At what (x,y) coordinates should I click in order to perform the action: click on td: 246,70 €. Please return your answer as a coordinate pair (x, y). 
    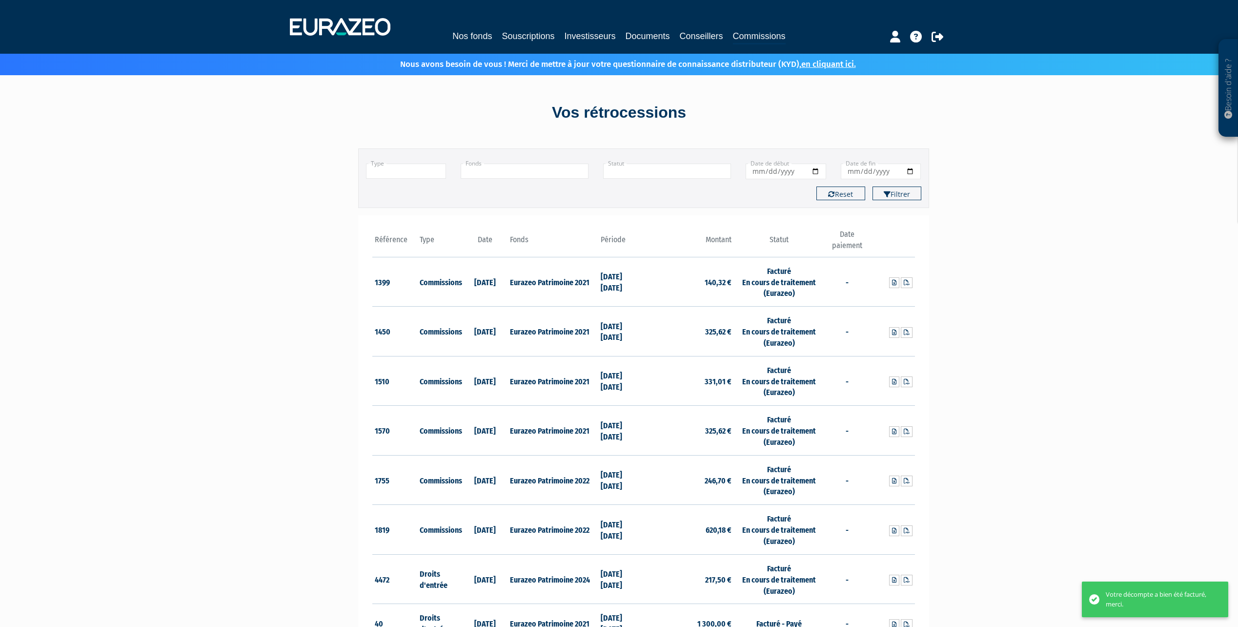
    Looking at the image, I should click on (689, 480).